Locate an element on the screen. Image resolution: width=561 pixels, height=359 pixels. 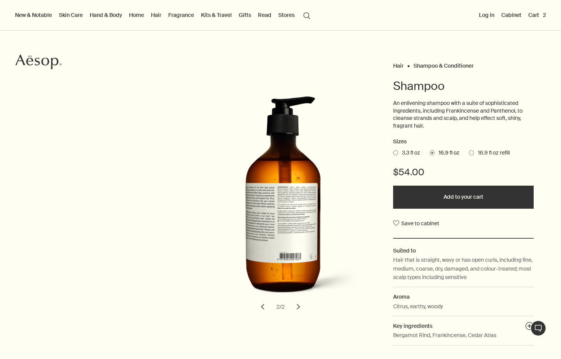
a: Aesop is located at coordinates (38, 63).